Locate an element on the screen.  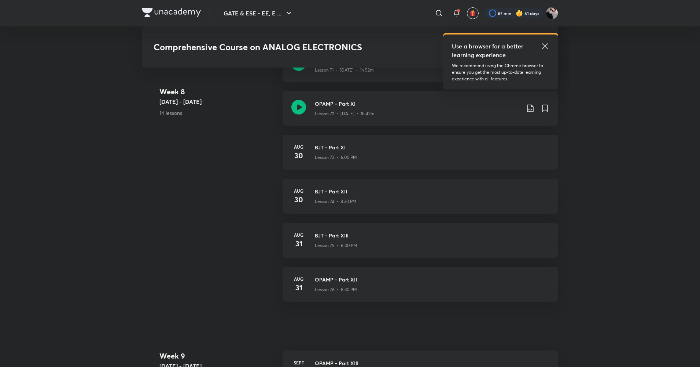
p: Lesson 75 • 6:00 PM is located at coordinates (336, 245).